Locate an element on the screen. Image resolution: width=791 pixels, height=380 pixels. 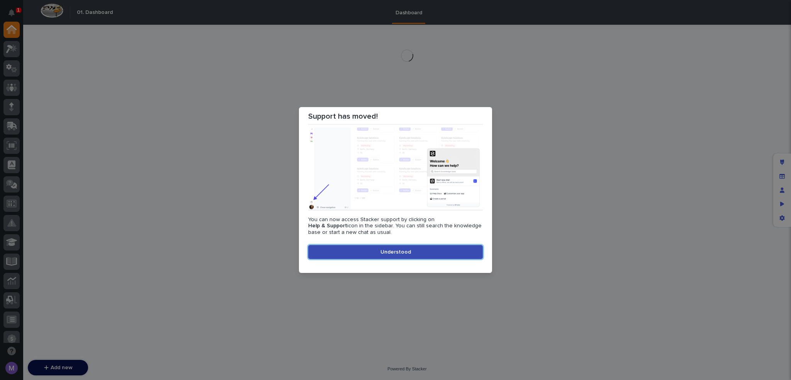
div: You can now access Stacker support by clicking on icon in the sidebar. You can still search the k... is located at coordinates (396, 182).